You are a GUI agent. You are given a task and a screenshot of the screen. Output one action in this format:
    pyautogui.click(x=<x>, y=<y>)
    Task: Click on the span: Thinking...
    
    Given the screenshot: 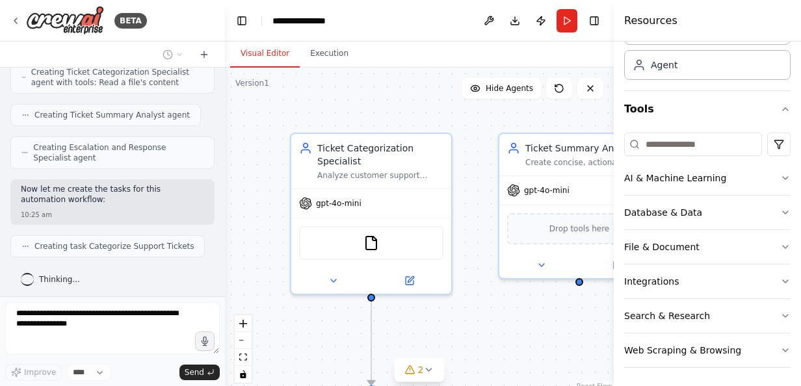 What is the action you would take?
    pyautogui.click(x=59, y=280)
    